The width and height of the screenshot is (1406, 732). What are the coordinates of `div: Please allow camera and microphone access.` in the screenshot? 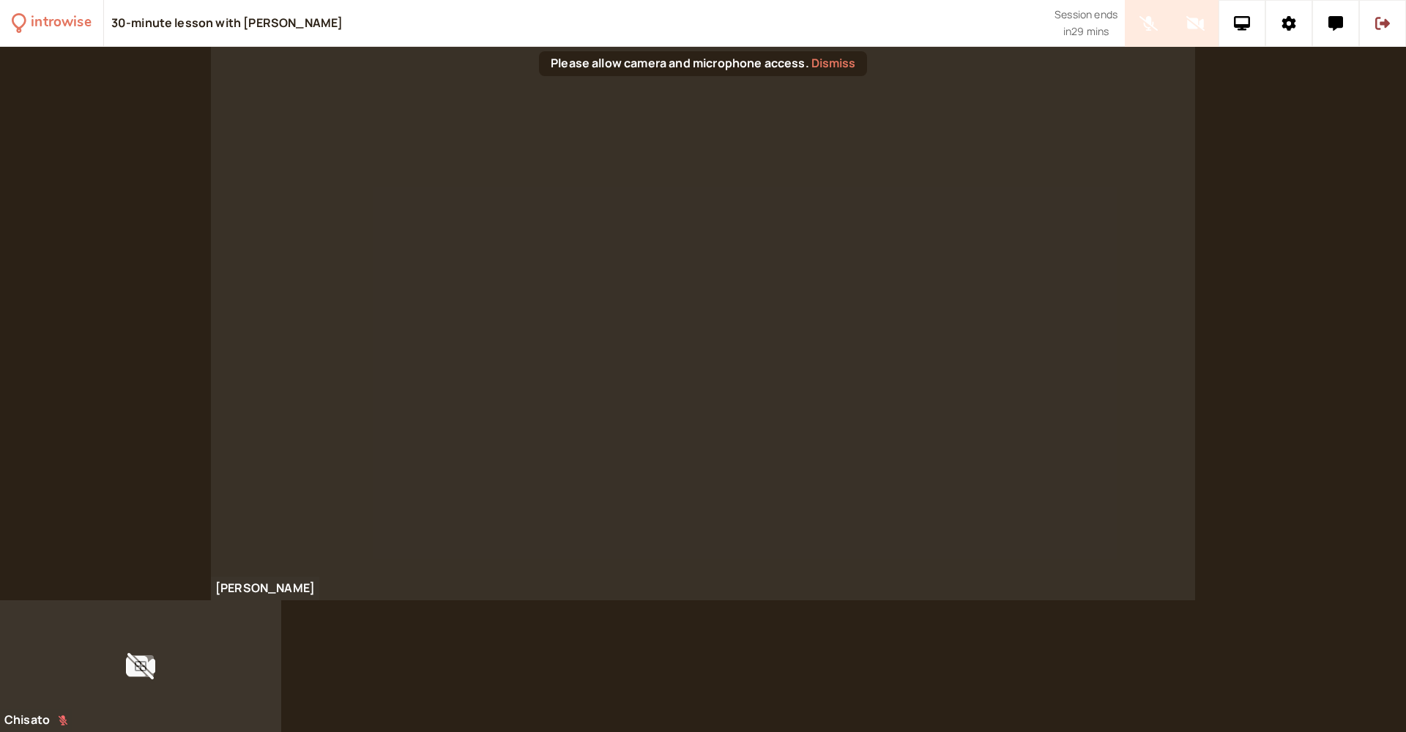 It's located at (703, 64).